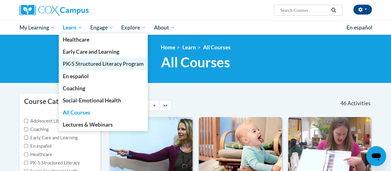  I want to click on a: Home, so click(168, 47).